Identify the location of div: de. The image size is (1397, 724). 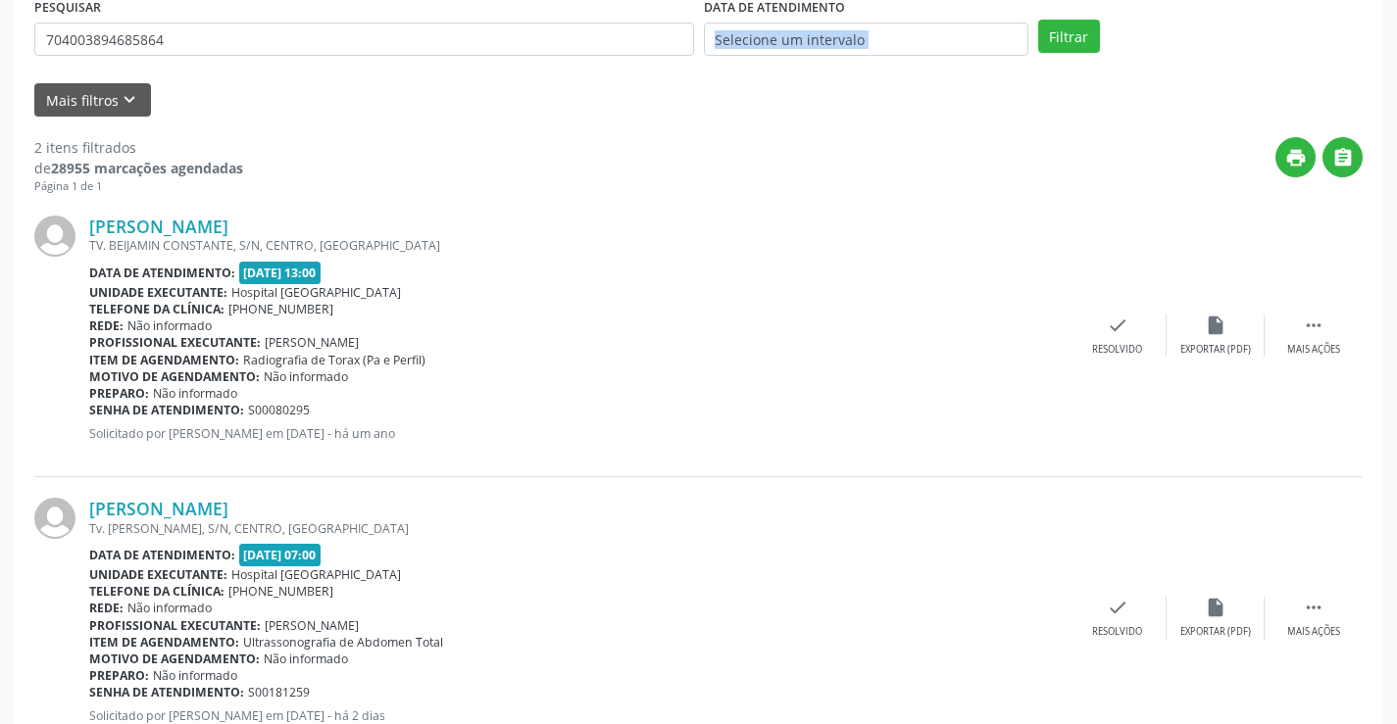
(138, 168).